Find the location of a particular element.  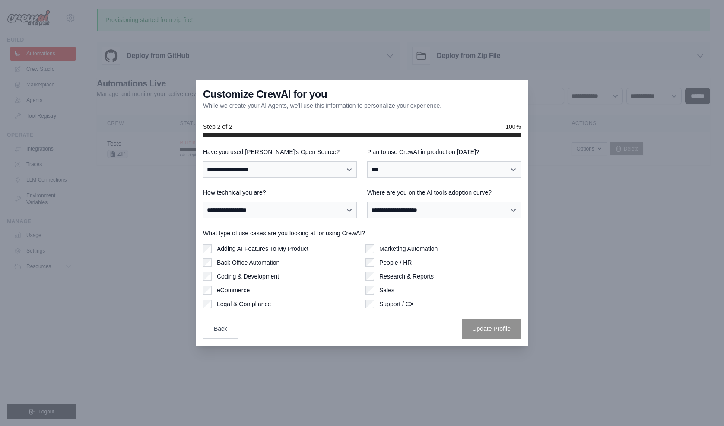

label: How technical you are? is located at coordinates (280, 192).